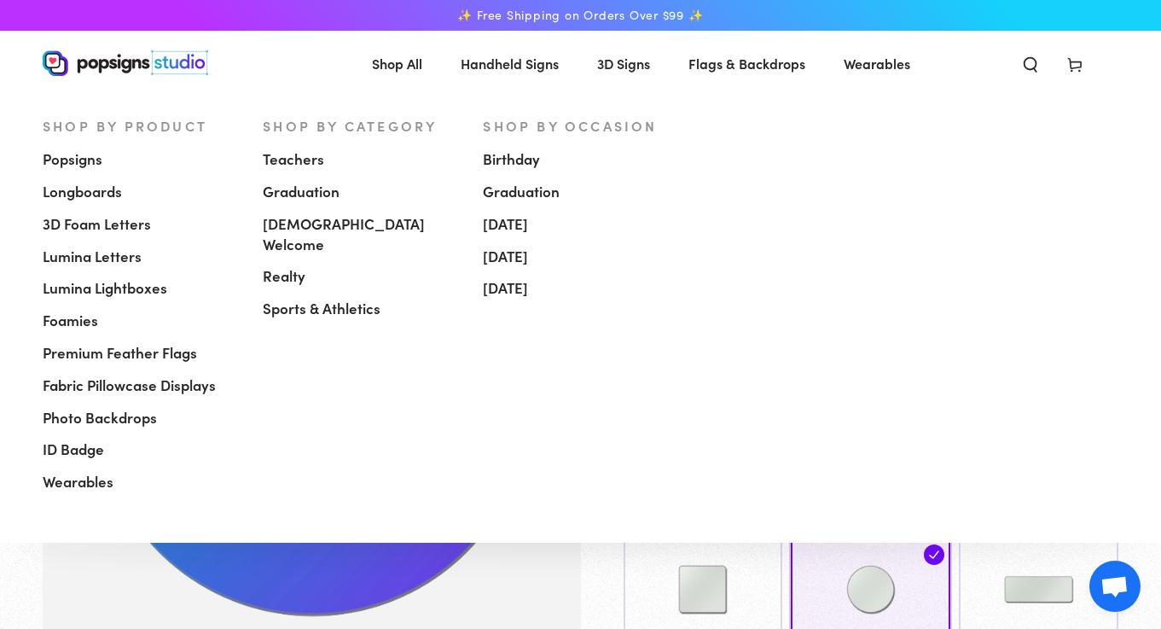 Image resolution: width=1161 pixels, height=629 pixels. Describe the element at coordinates (511, 159) in the screenshot. I see `span: Birthday` at that location.